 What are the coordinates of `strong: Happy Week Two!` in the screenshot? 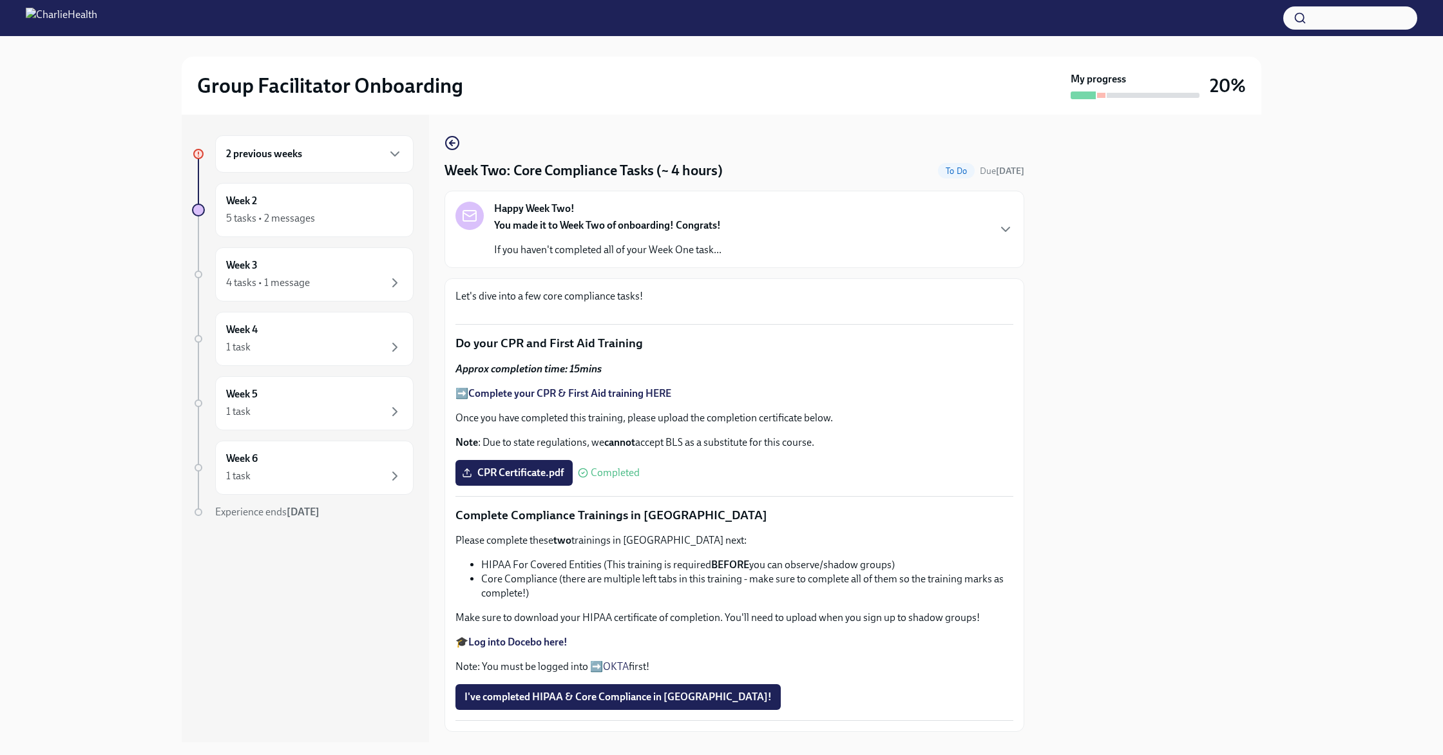 It's located at (534, 209).